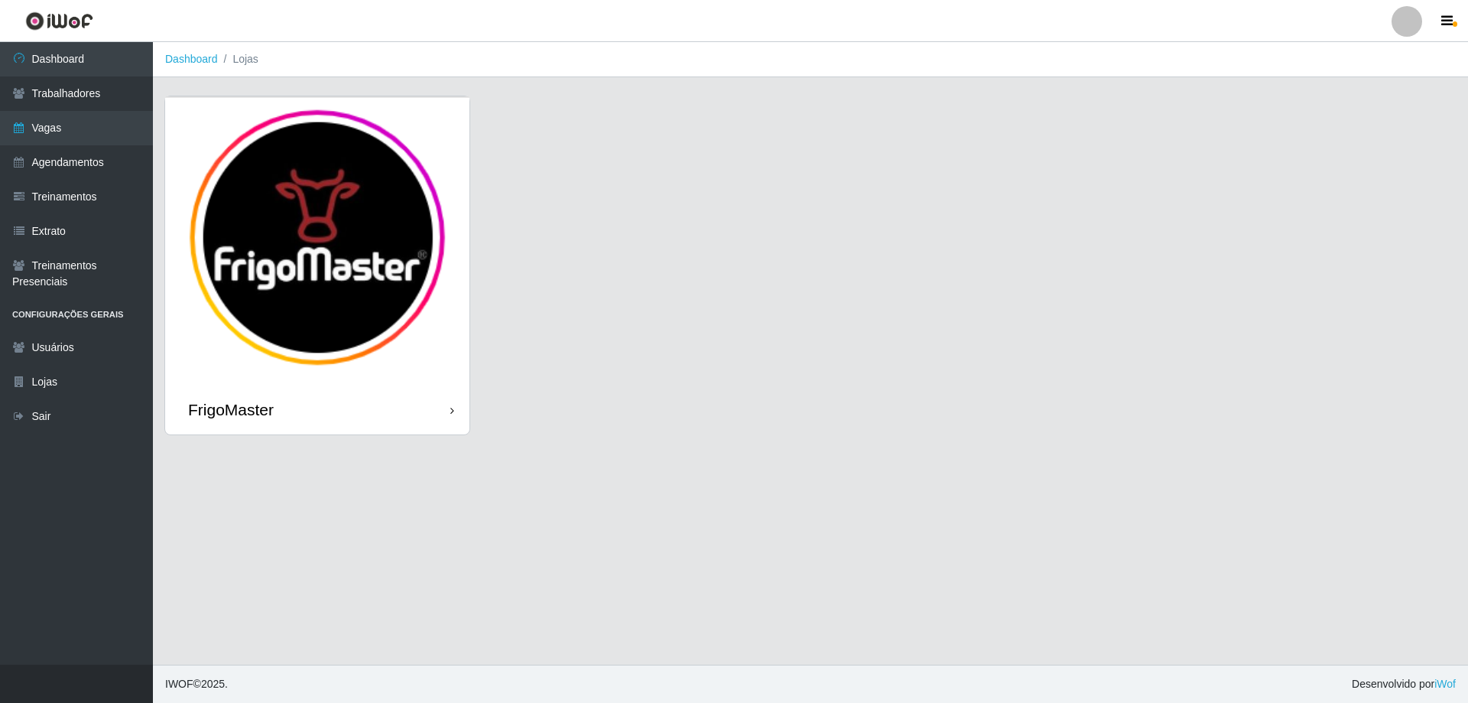 The height and width of the screenshot is (703, 1468). Describe the element at coordinates (811, 60) in the screenshot. I see `nav: breadcrumb` at that location.